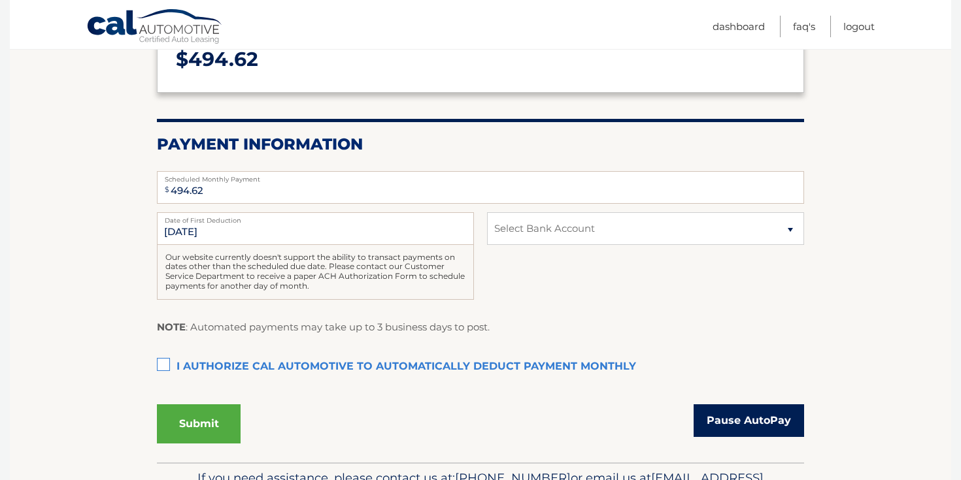 The height and width of the screenshot is (480, 961). I want to click on label: I authorize cal automotive to automatically deduct payment monthly, so click(480, 367).